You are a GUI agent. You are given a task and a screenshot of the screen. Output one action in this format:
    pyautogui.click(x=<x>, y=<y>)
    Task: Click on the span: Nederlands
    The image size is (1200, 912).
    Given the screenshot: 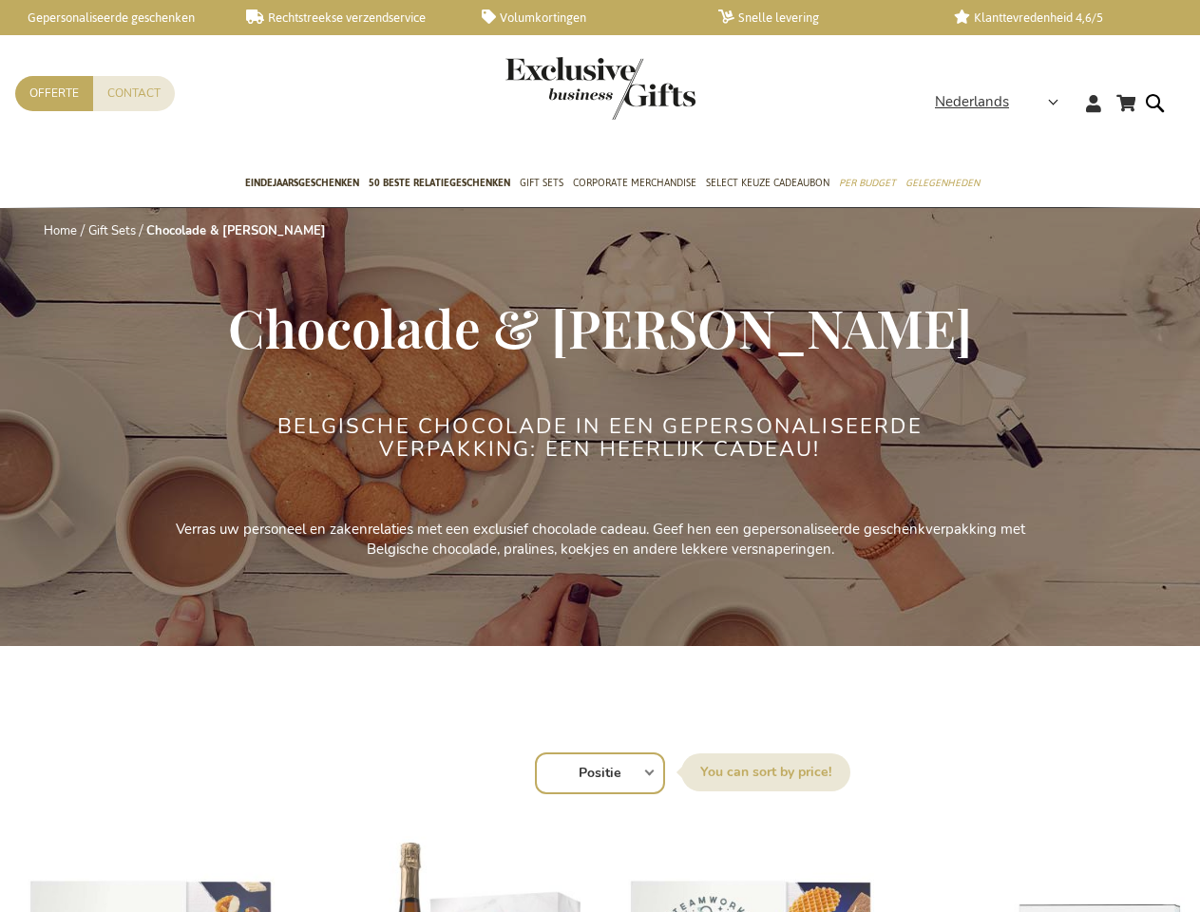 What is the action you would take?
    pyautogui.click(x=972, y=102)
    